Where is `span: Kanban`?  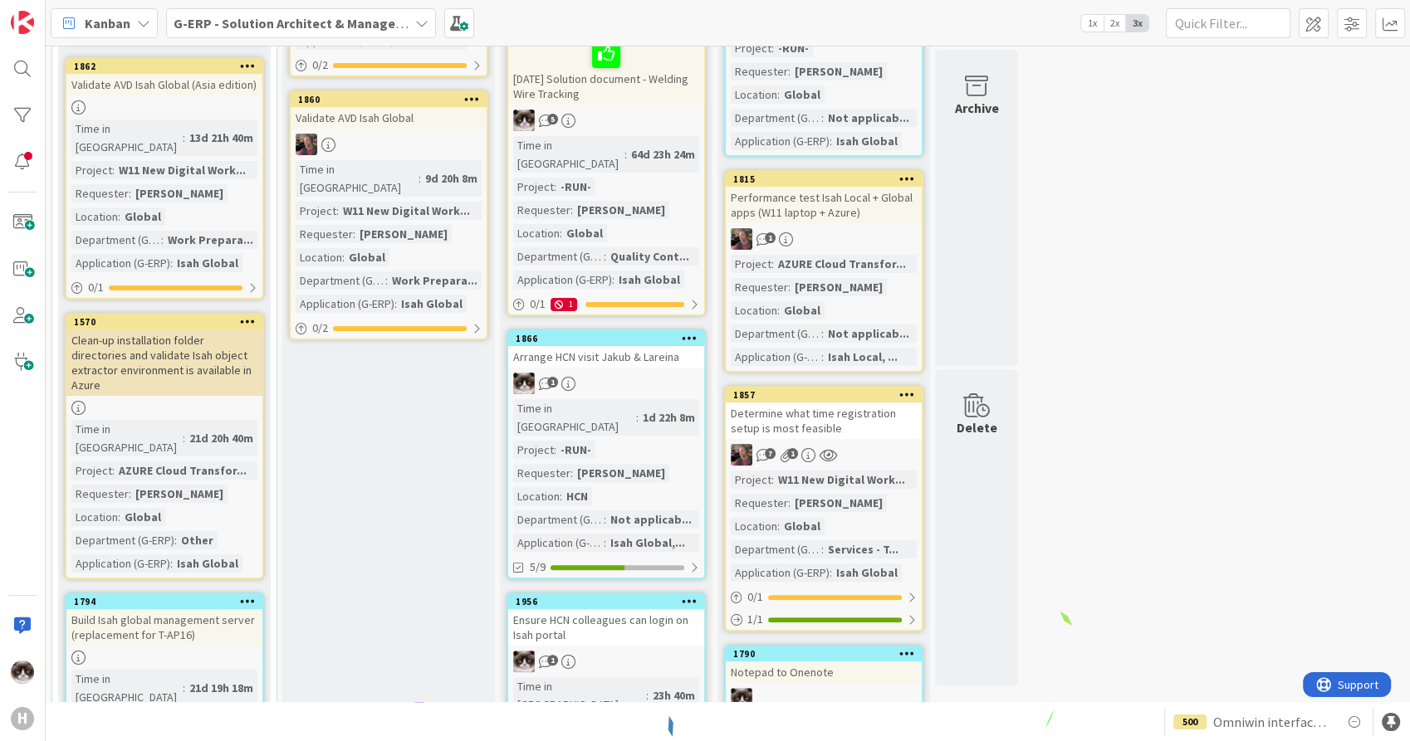 span: Kanban is located at coordinates (107, 23).